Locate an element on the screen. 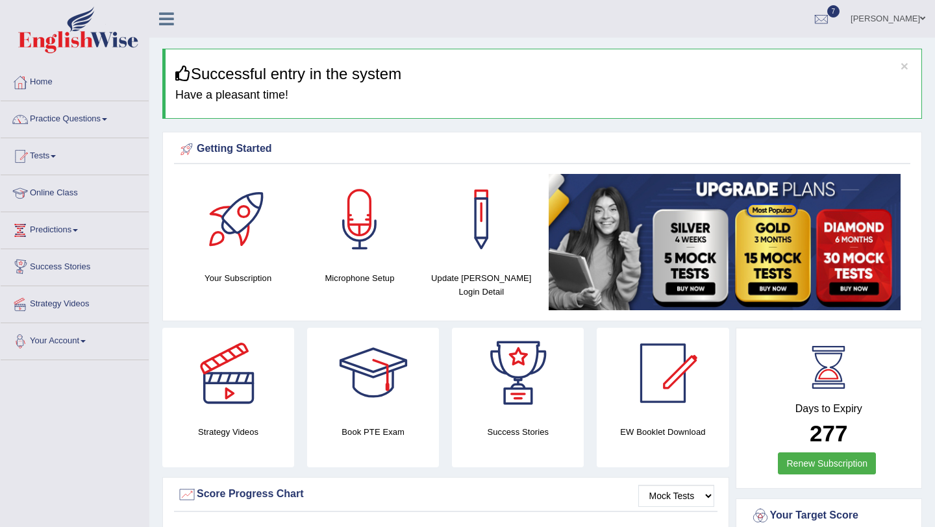 The image size is (935, 527). h4: Book PTE Exam is located at coordinates (373, 432).